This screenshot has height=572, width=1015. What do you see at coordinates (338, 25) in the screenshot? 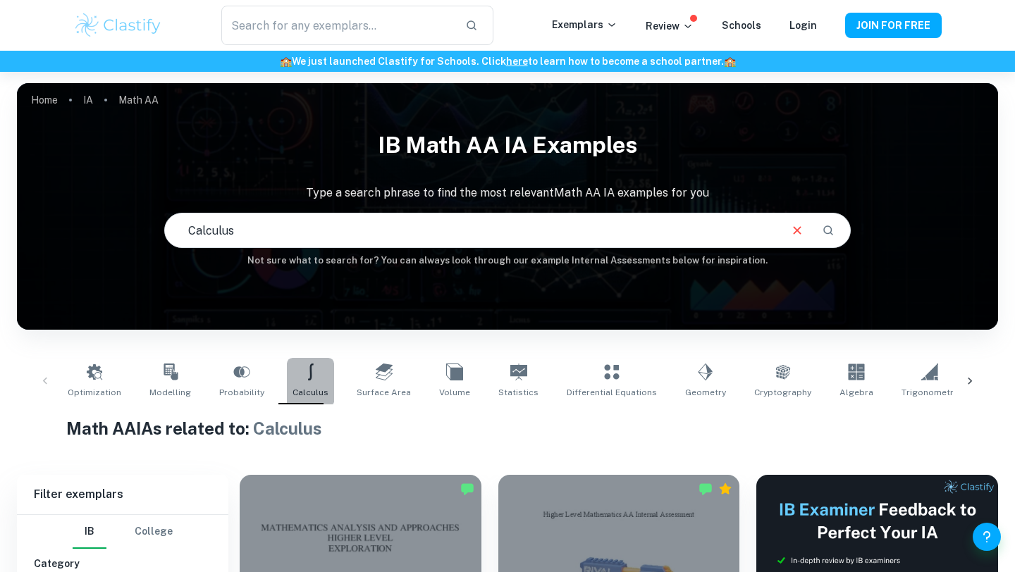
I see `input: Search for any exemplars...` at bounding box center [338, 25].